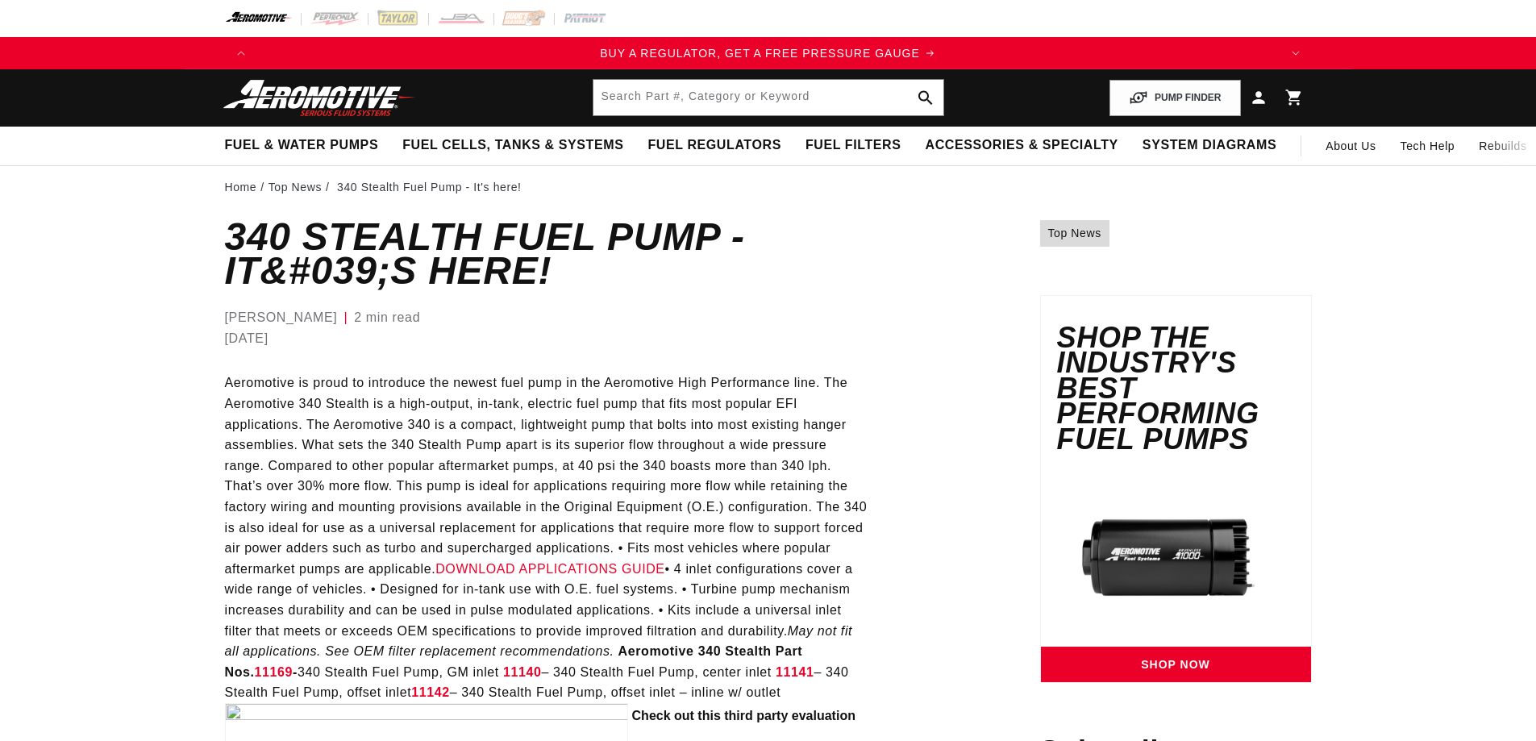 The width and height of the screenshot is (1536, 741). Describe the element at coordinates (768, 187) in the screenshot. I see `nav: breadcrumbs` at that location.